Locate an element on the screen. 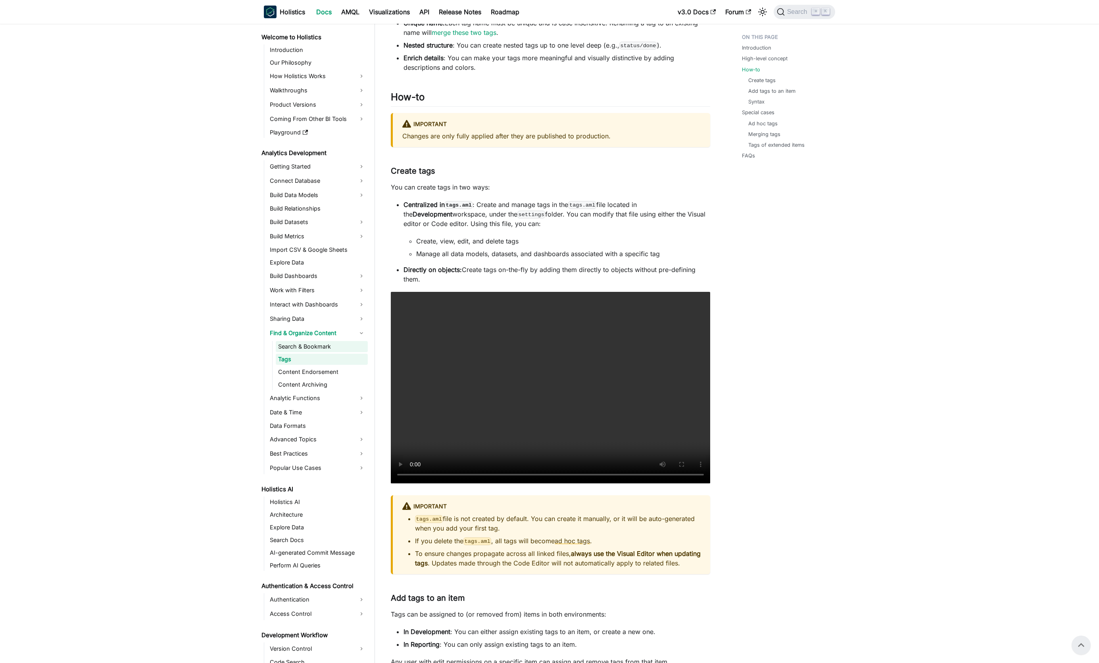 The height and width of the screenshot is (663, 1099). strong: Directly on objects: is located at coordinates (433, 270).